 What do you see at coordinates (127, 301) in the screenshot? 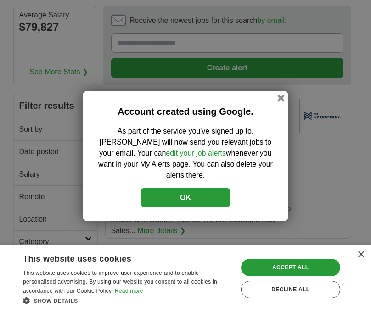
I see `div: Show details` at bounding box center [127, 301].